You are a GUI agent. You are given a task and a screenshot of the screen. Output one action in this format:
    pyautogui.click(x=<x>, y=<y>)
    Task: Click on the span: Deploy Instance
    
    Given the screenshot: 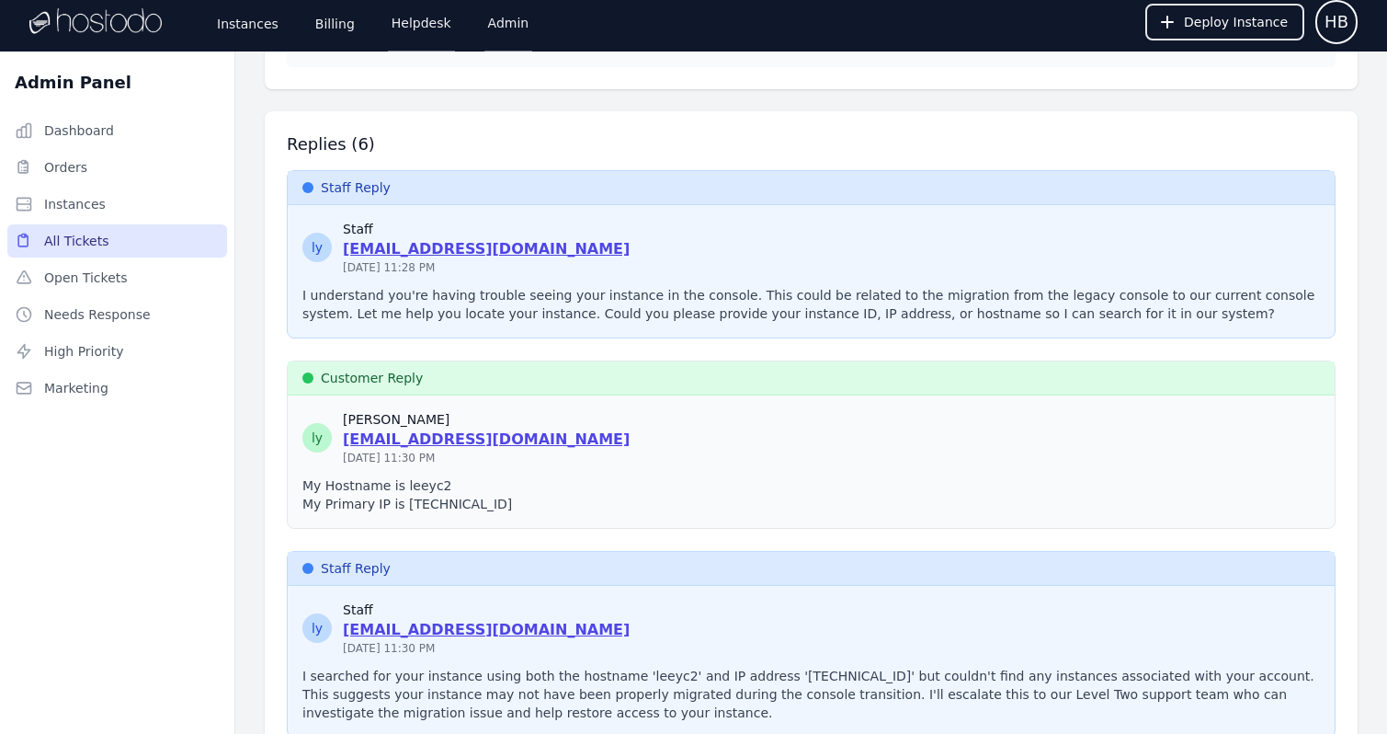 What is the action you would take?
    pyautogui.click(x=1236, y=22)
    